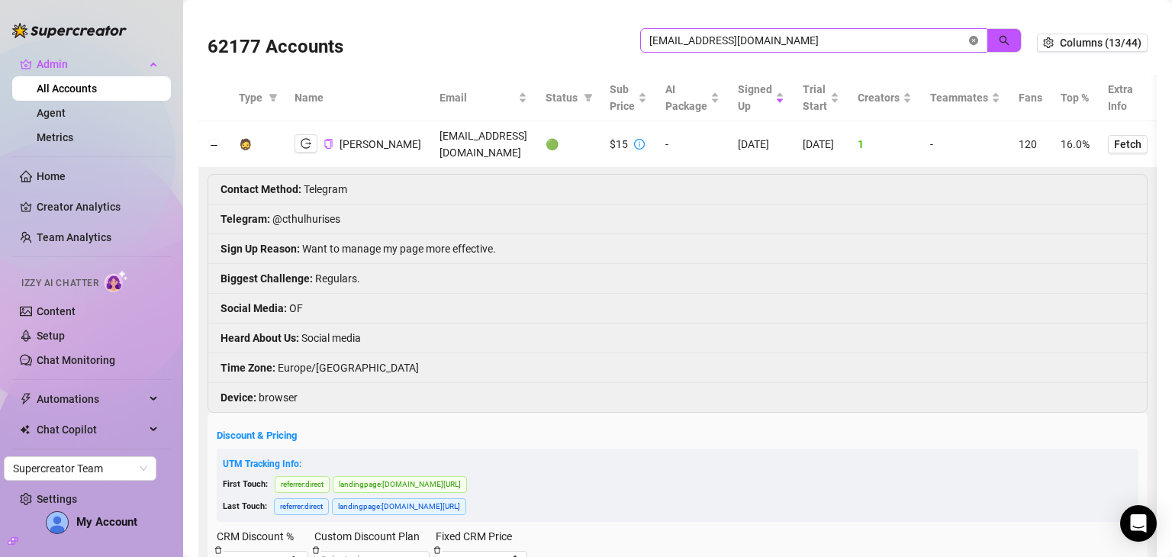  Describe the element at coordinates (57, 523) in the screenshot. I see `img: AD_cMMTxCeTpmN1d5MnKJ1j-_uXZCpTKapSSqNGg4PyXtR_tCW7gZXTNmFz2tpVv9LSyNV7ff1CaS4f4q0HLYKULQOwoM5GQR...` at that location.